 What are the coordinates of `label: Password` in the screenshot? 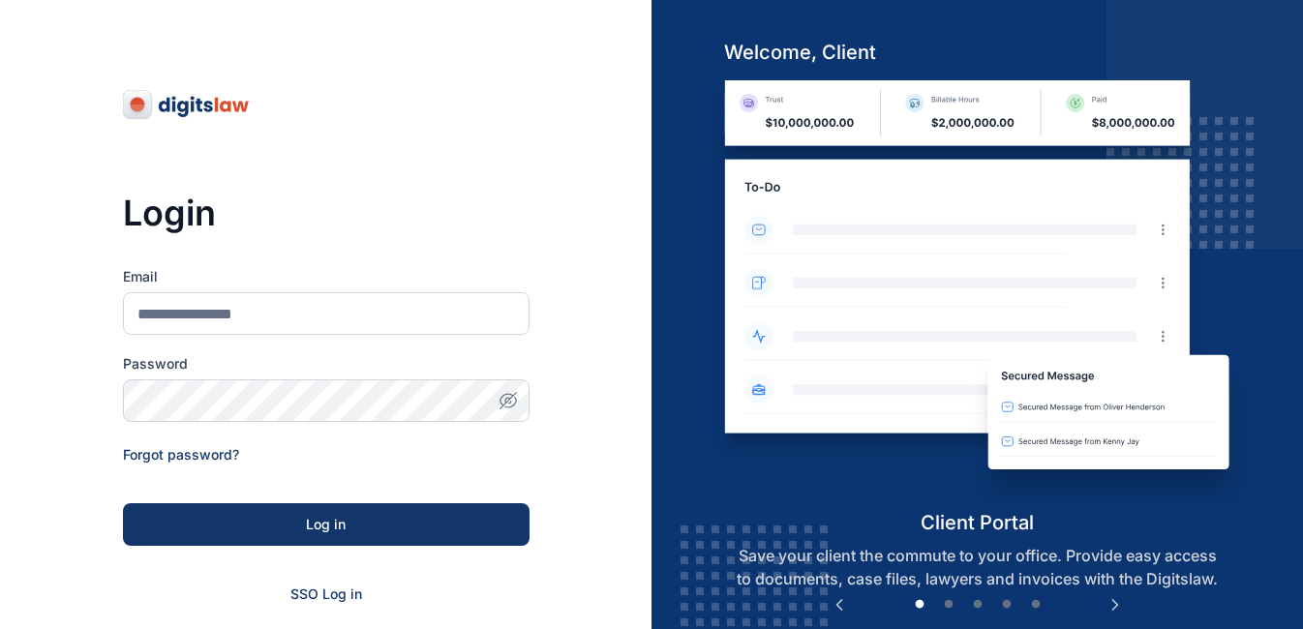 It's located at (326, 364).